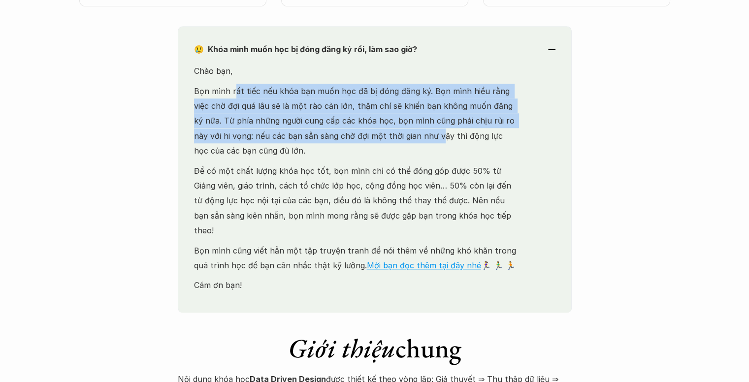  Describe the element at coordinates (357, 71) in the screenshot. I see `p: Chào bạn,` at that location.